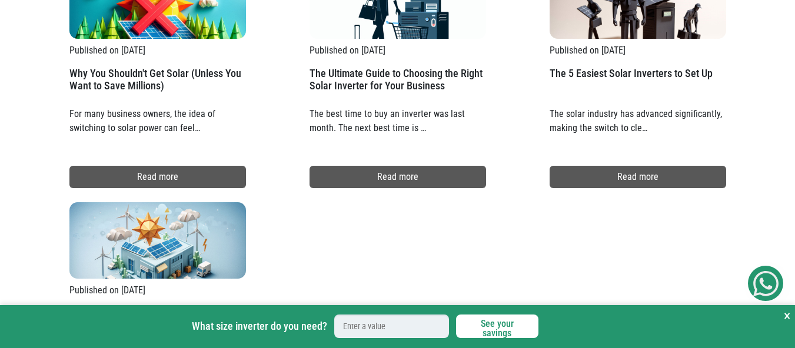 The width and height of the screenshot is (795, 348). Describe the element at coordinates (391, 327) in the screenshot. I see `input: Enter a value` at that location.